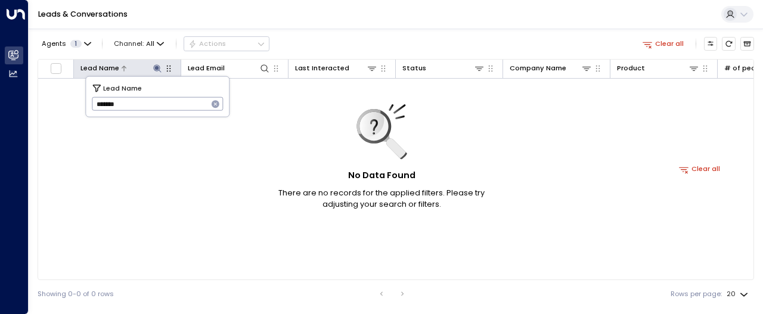  Describe the element at coordinates (207, 44) in the screenshot. I see `div: Actions` at that location.